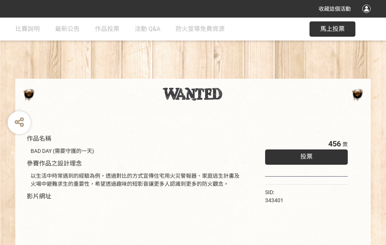 This screenshot has width=386, height=245. I want to click on button: 馬上投票, so click(333, 29).